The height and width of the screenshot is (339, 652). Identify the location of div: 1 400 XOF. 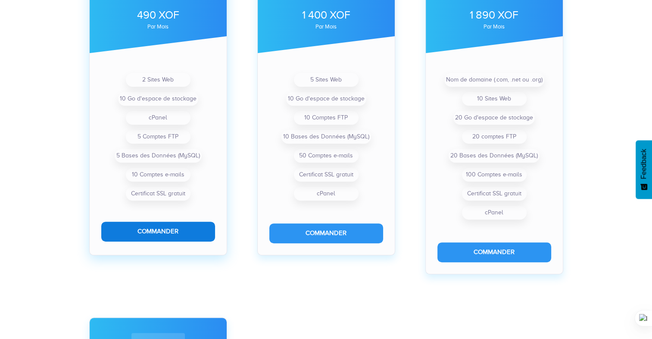
(326, 15).